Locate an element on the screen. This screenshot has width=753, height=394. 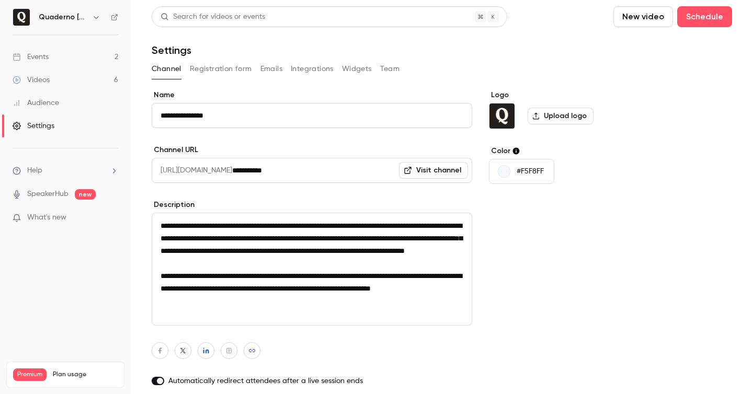
p: / 90 is located at coordinates (110, 386).